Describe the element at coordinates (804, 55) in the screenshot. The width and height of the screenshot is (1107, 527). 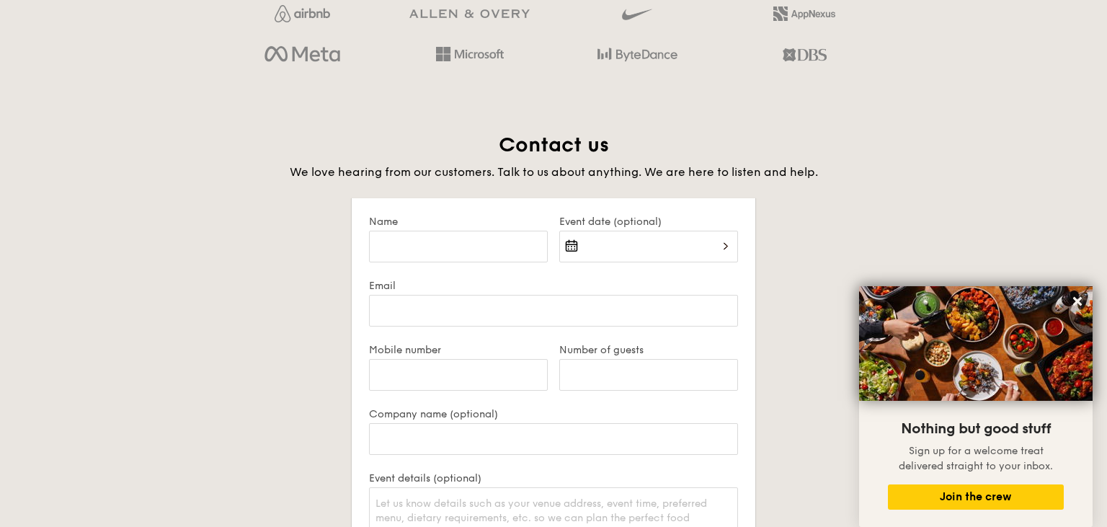
I see `img: dbs.a5bdd427.png` at that location.